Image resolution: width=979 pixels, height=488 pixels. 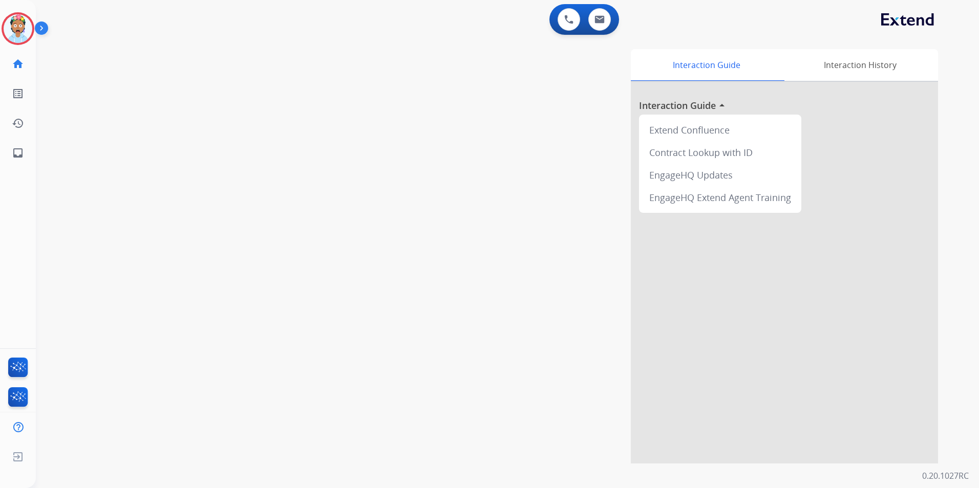 What do you see at coordinates (18, 94) in the screenshot?
I see `mat-icon: list_alt` at bounding box center [18, 94].